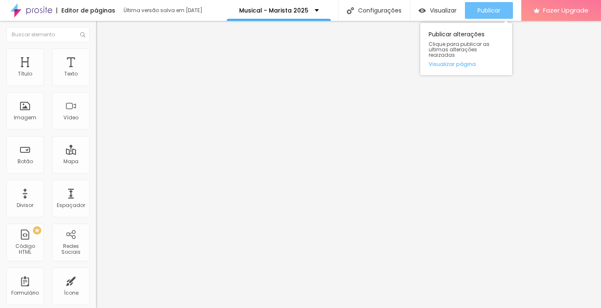  Describe the element at coordinates (566, 10) in the screenshot. I see `span: Fazer Upgrade` at that location.